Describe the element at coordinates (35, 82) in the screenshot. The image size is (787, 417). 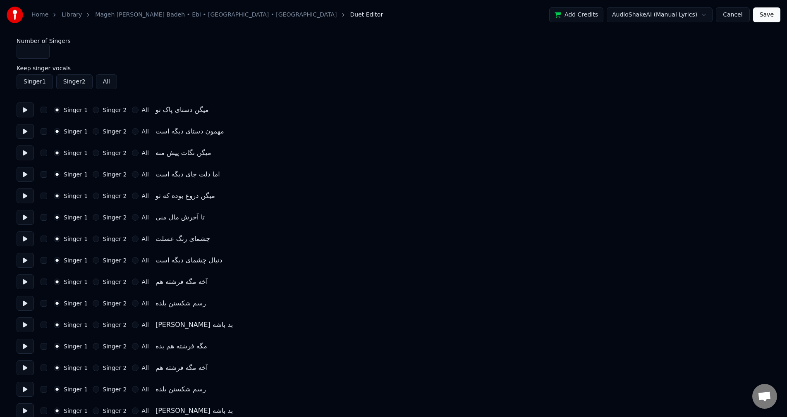
I see `button: Singer1` at that location.